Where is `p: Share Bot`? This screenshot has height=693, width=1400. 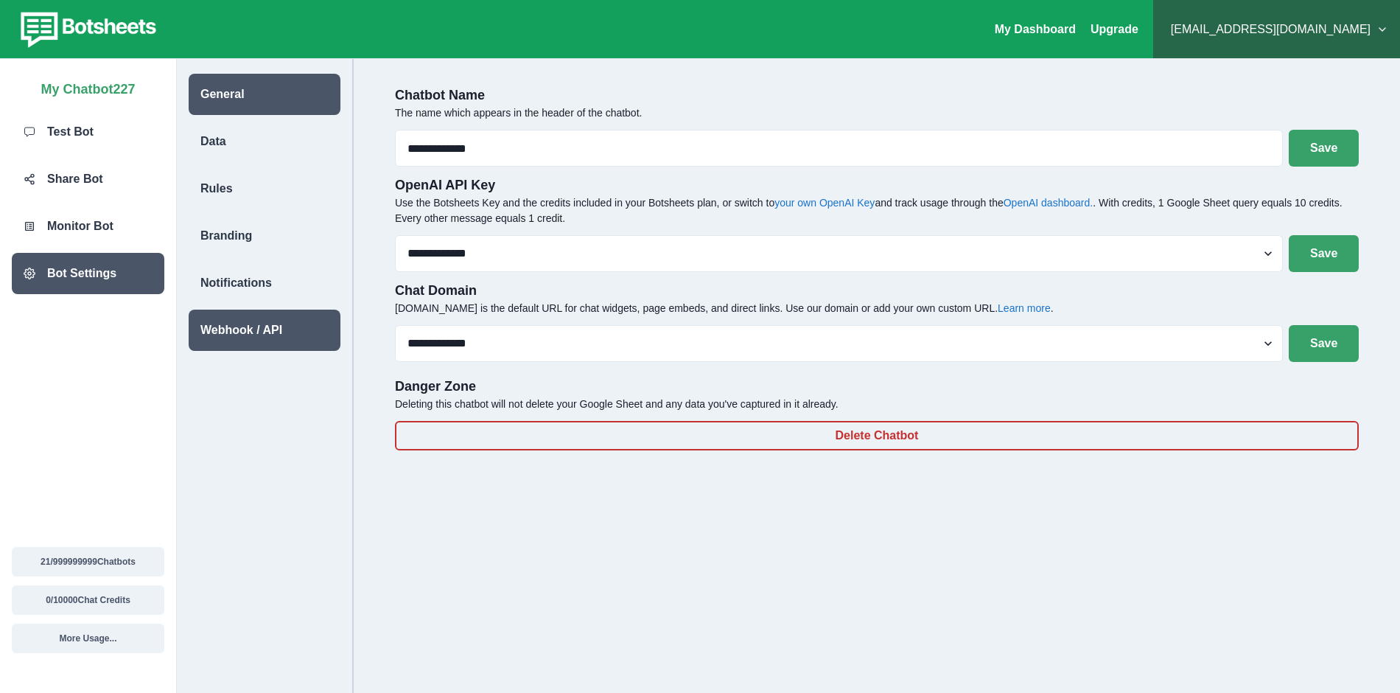
p: Share Bot is located at coordinates (75, 179).